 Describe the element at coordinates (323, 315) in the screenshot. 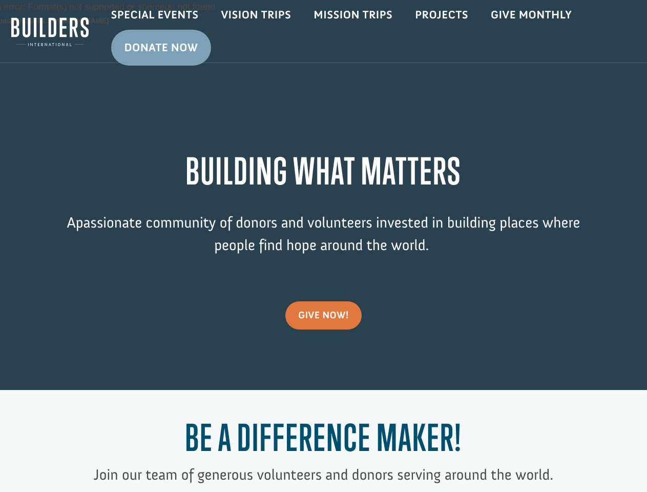

I see `a: give now!` at that location.